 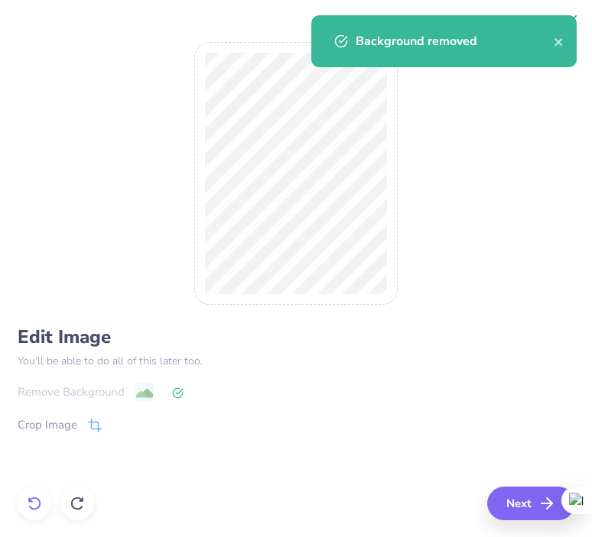 I want to click on div: Crop Image, so click(x=47, y=425).